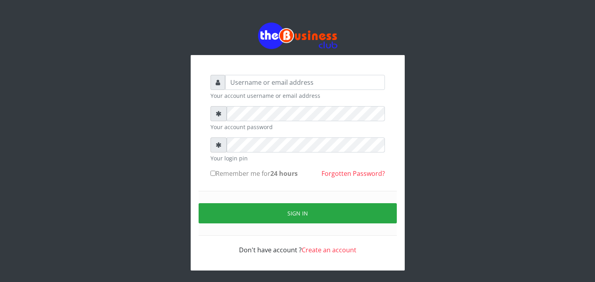  Describe the element at coordinates (298, 246) in the screenshot. I see `div: Don't have account ?` at that location.